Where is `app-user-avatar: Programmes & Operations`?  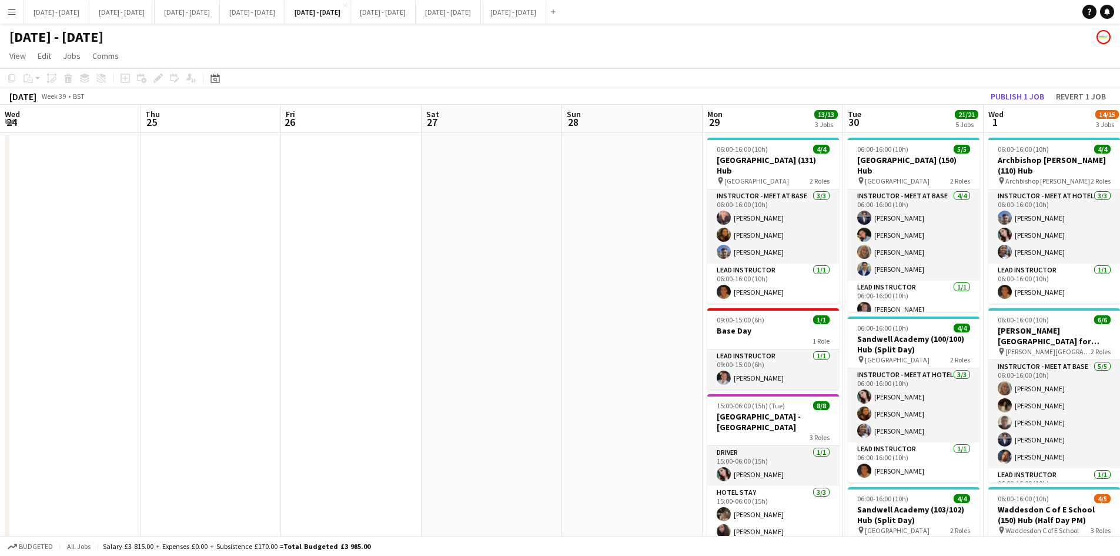
app-user-avatar: Programmes & Operations is located at coordinates (1104, 37).